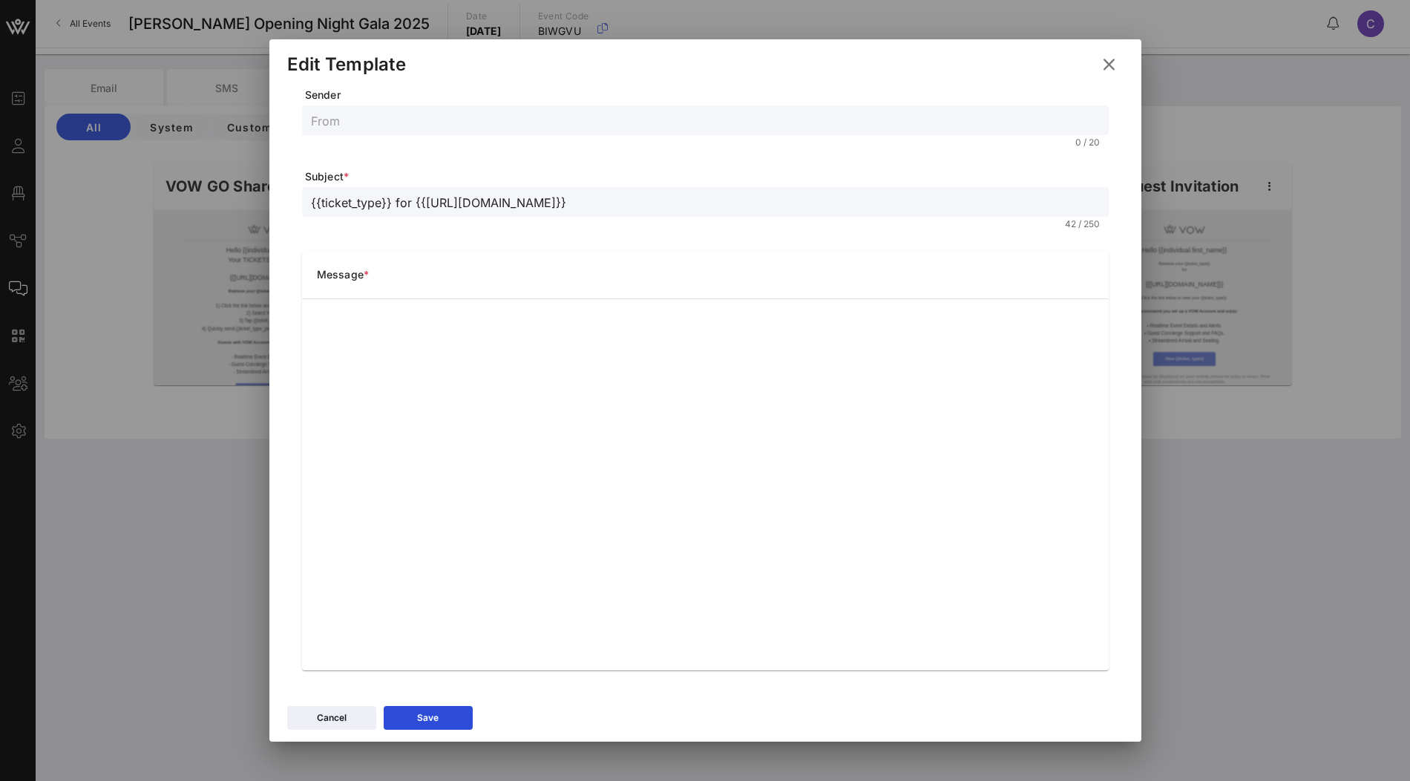  I want to click on span: Sender, so click(706, 95).